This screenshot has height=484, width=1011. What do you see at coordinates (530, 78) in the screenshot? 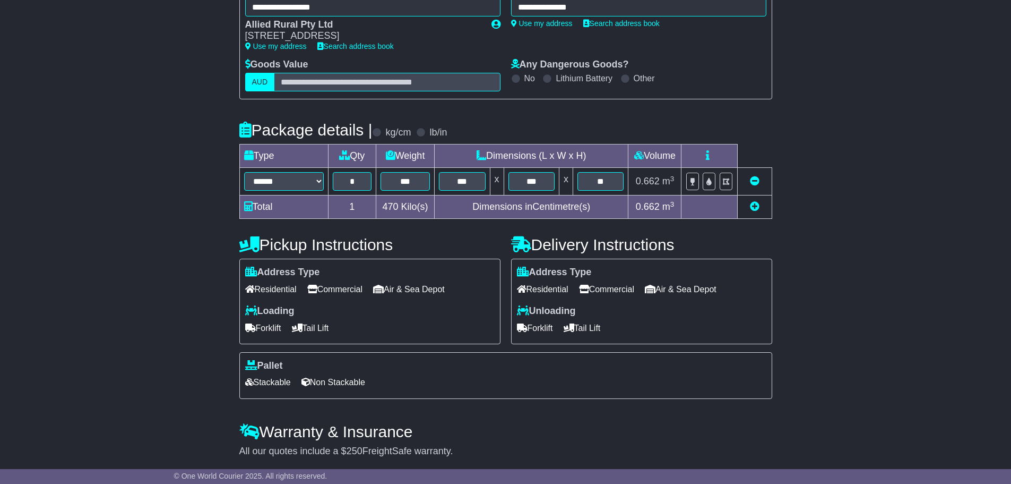
I see `label: No` at bounding box center [530, 78].